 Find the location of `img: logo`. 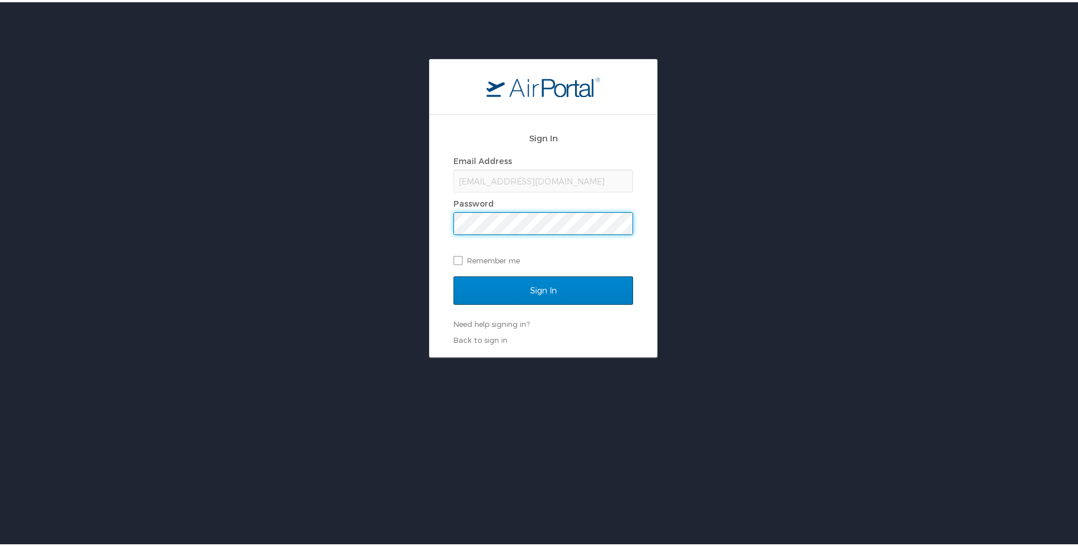

img: logo is located at coordinates (543, 85).